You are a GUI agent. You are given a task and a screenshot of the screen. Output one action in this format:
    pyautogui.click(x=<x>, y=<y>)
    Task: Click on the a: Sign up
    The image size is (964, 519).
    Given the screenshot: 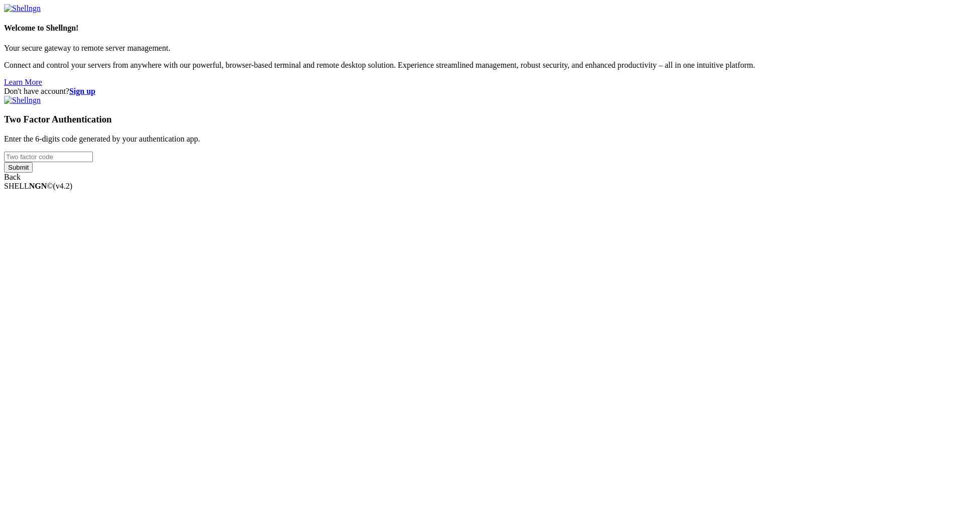 What is the action you would take?
    pyautogui.click(x=82, y=91)
    